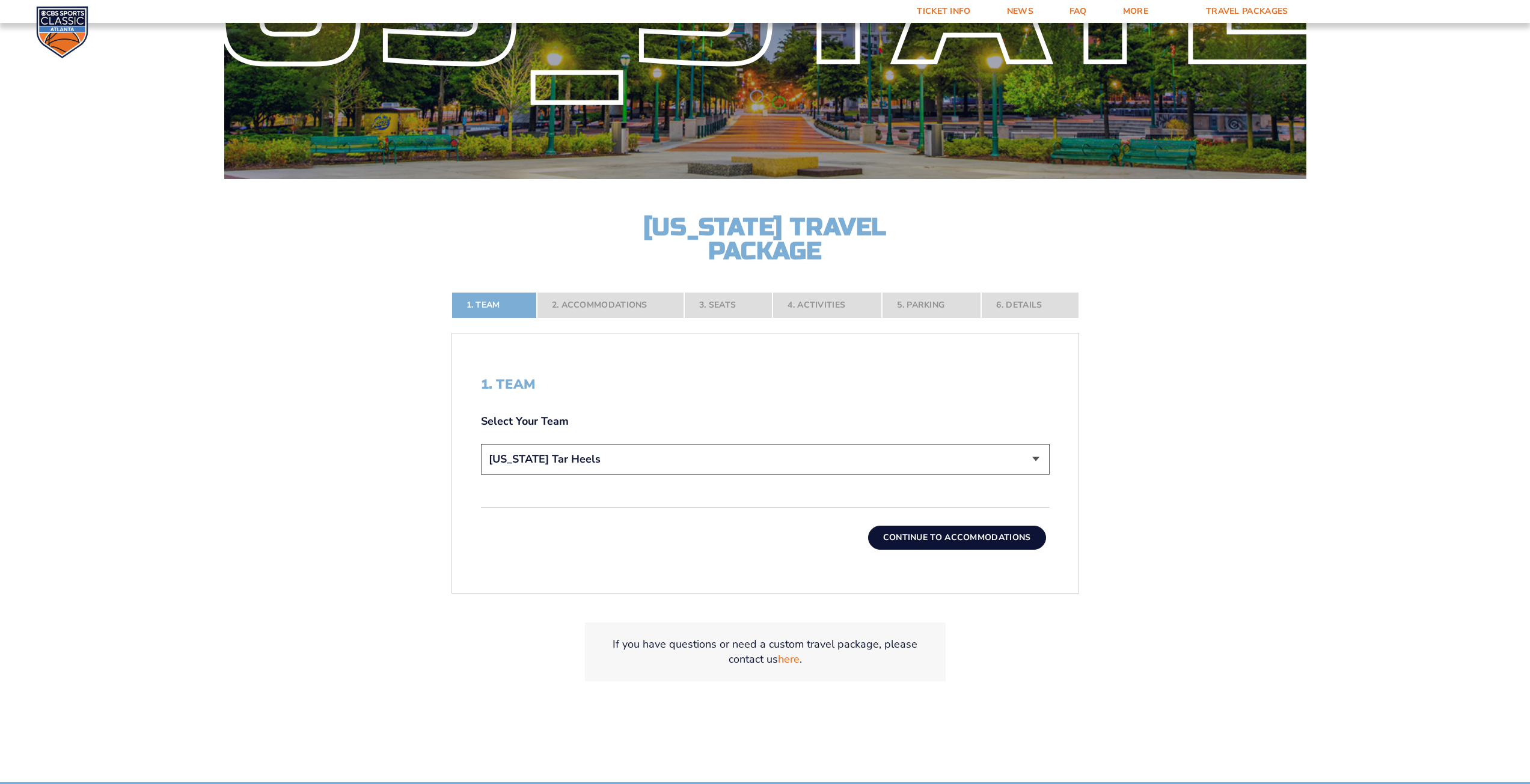  What do you see at coordinates (765, 385) in the screenshot?
I see `h2: 1. Team` at bounding box center [765, 385].